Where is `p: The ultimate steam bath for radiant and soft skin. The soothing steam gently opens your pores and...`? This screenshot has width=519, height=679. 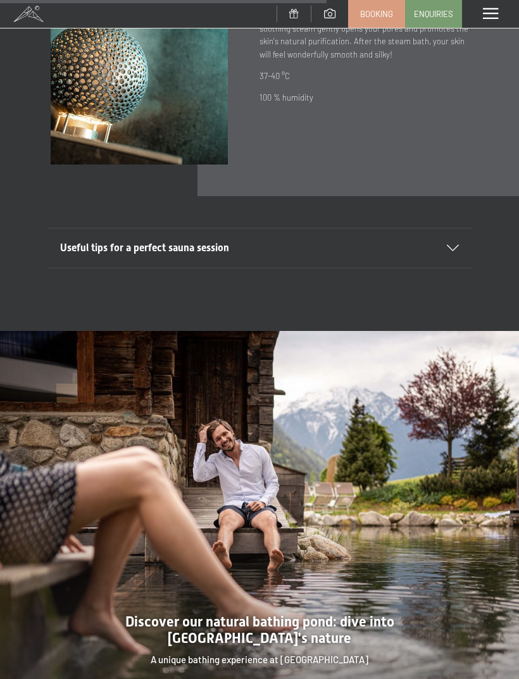
p: The ultimate steam bath for radiant and soft skin. The soothing steam gently opens your pores and... is located at coordinates (364, 35).